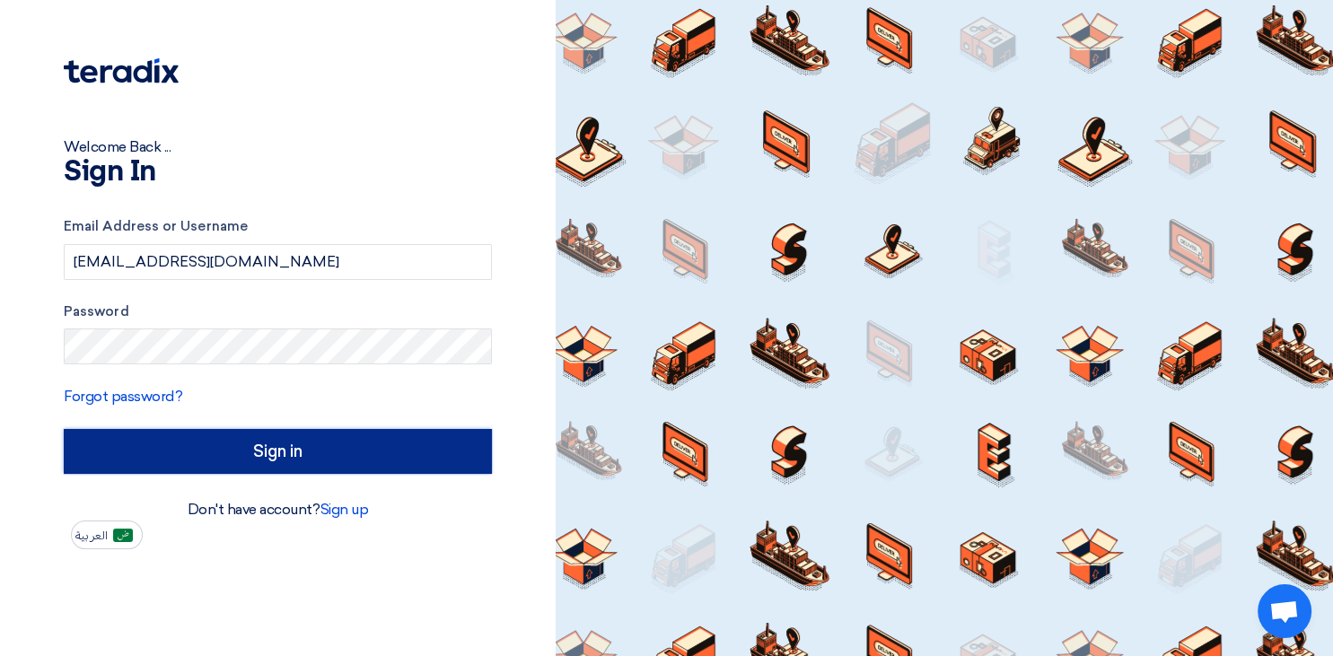 This screenshot has width=1333, height=656. I want to click on img: Teradix logo, so click(121, 71).